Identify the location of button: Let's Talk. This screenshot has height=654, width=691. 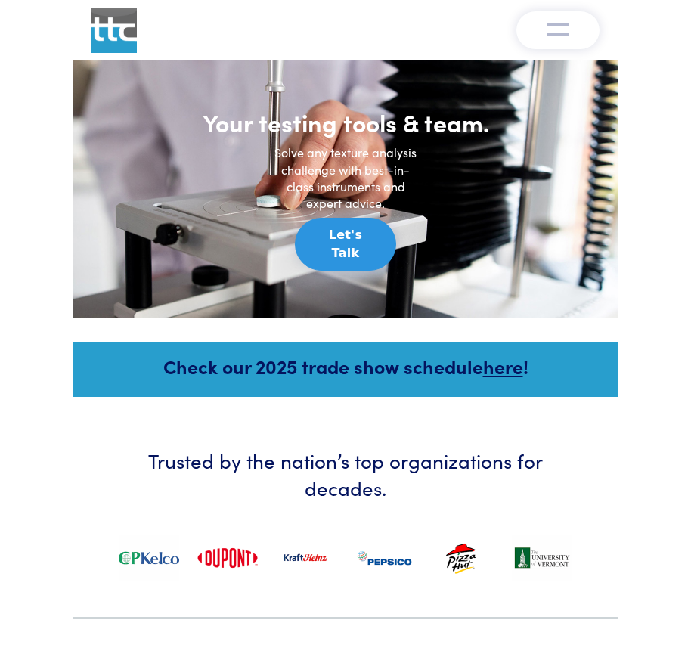
(345, 244).